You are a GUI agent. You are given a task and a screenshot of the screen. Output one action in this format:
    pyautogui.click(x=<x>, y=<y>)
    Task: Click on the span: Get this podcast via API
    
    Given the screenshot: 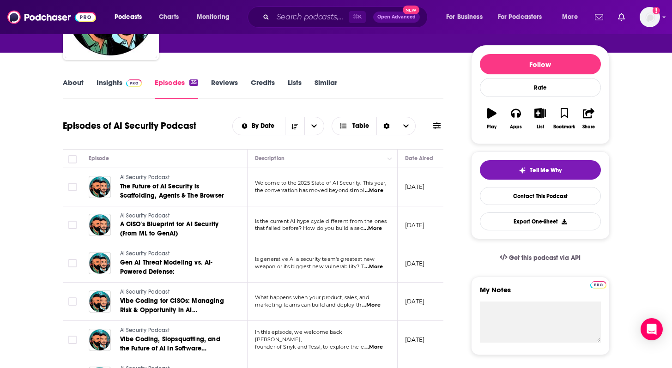 What is the action you would take?
    pyautogui.click(x=544, y=258)
    